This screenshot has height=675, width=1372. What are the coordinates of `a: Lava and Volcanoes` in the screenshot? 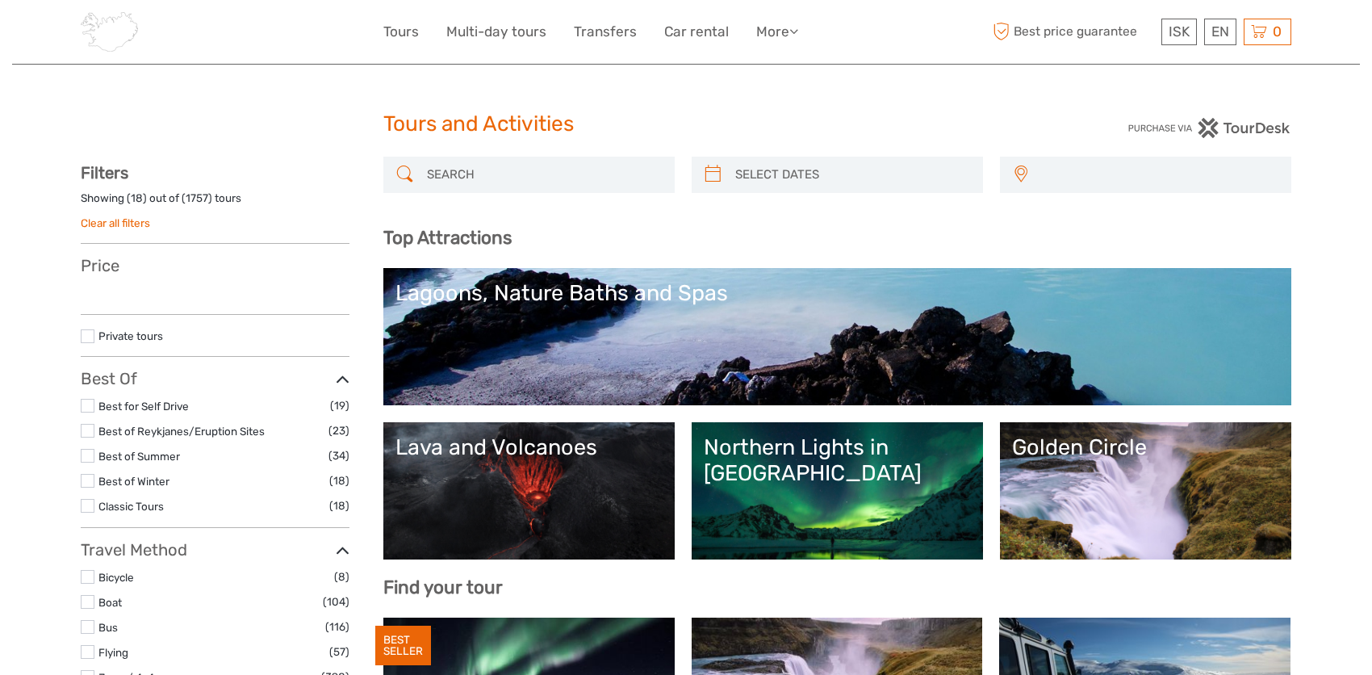 It's located at (529, 491).